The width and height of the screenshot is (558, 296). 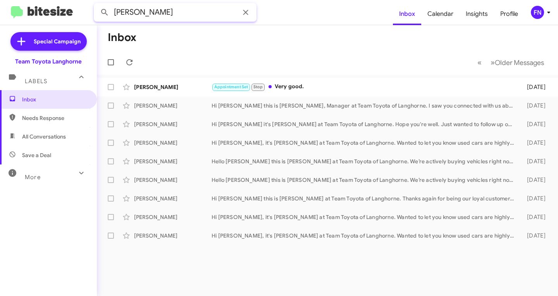 I want to click on span: Labels, so click(x=36, y=81).